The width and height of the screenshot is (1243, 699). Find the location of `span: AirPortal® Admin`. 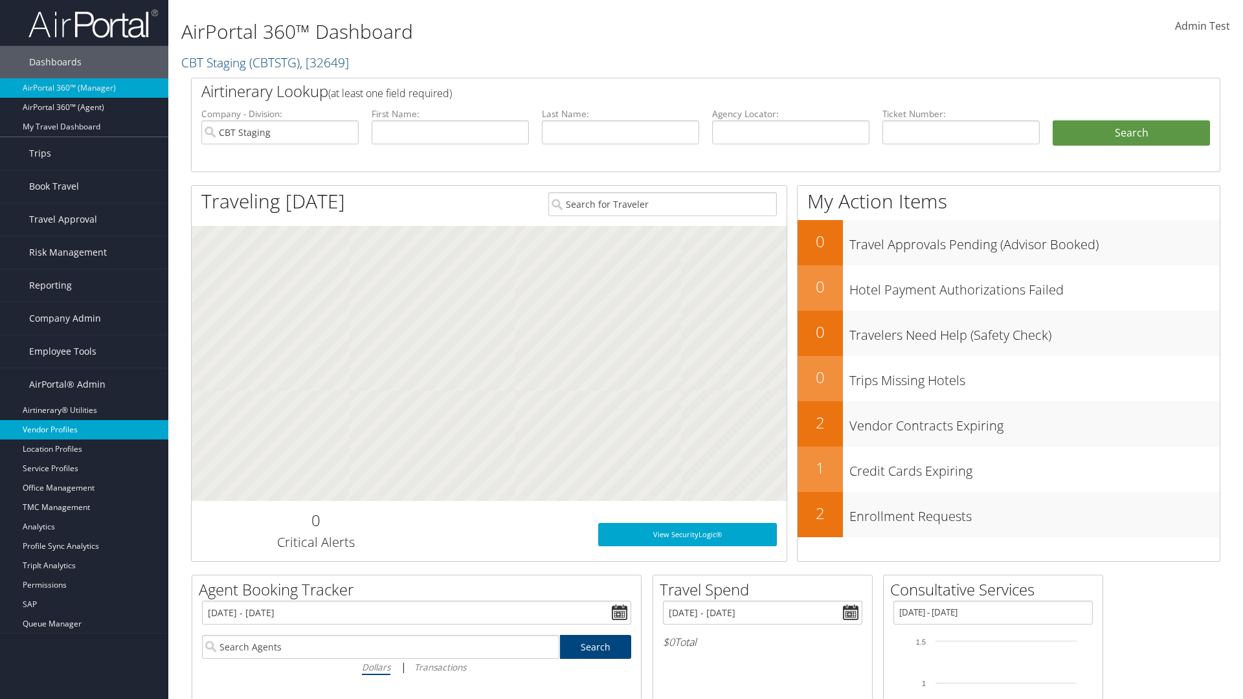

span: AirPortal® Admin is located at coordinates (67, 385).